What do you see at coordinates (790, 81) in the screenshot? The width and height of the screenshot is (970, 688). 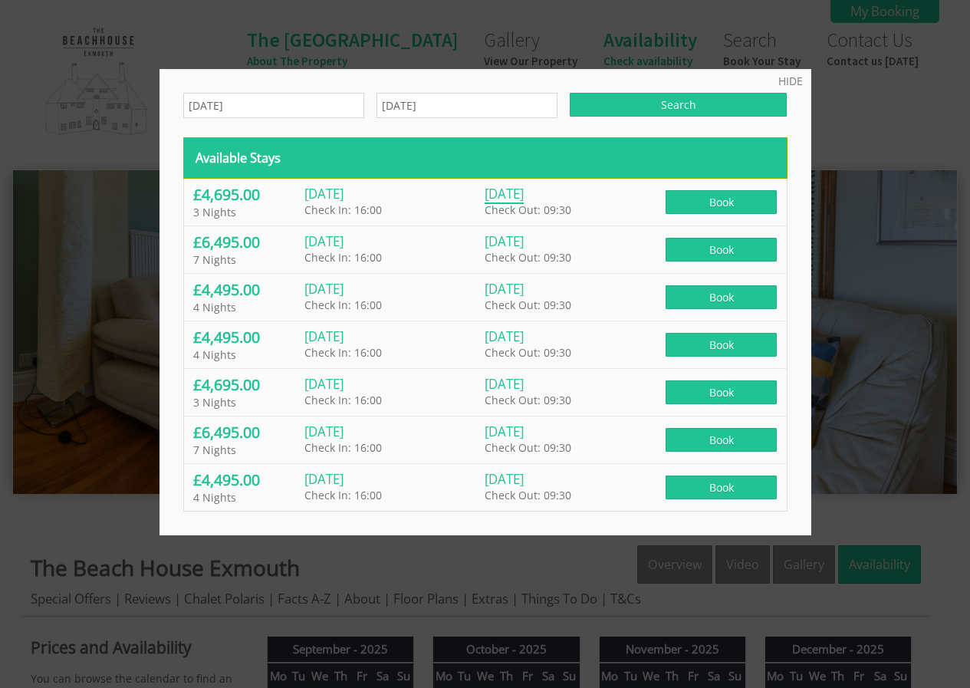 I see `a: HIDE` at bounding box center [790, 81].